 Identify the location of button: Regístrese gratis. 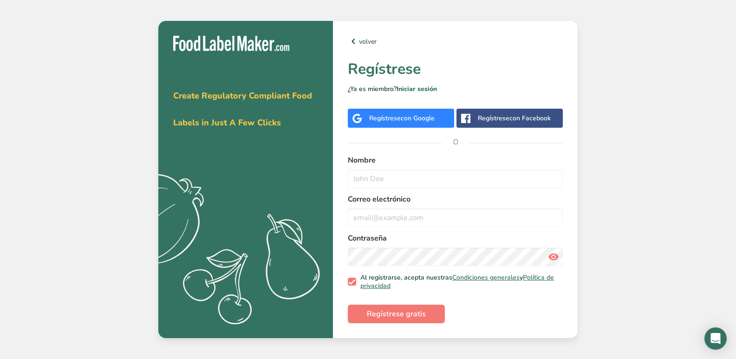
(396, 314).